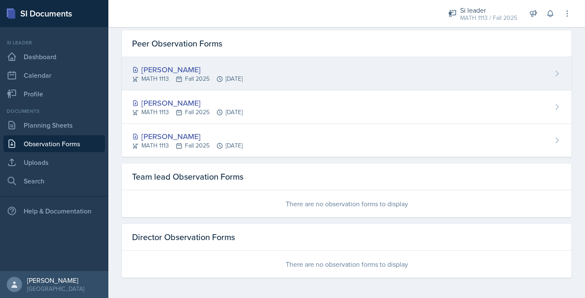 The image size is (585, 298). What do you see at coordinates (54, 181) in the screenshot?
I see `a: Search` at bounding box center [54, 181].